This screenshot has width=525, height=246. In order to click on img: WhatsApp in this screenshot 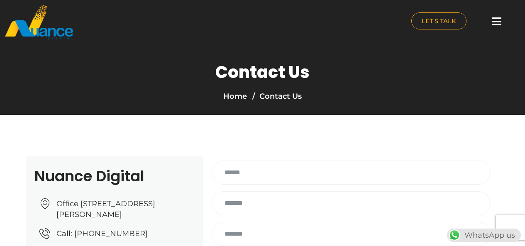, I will do `click(454, 235)`.